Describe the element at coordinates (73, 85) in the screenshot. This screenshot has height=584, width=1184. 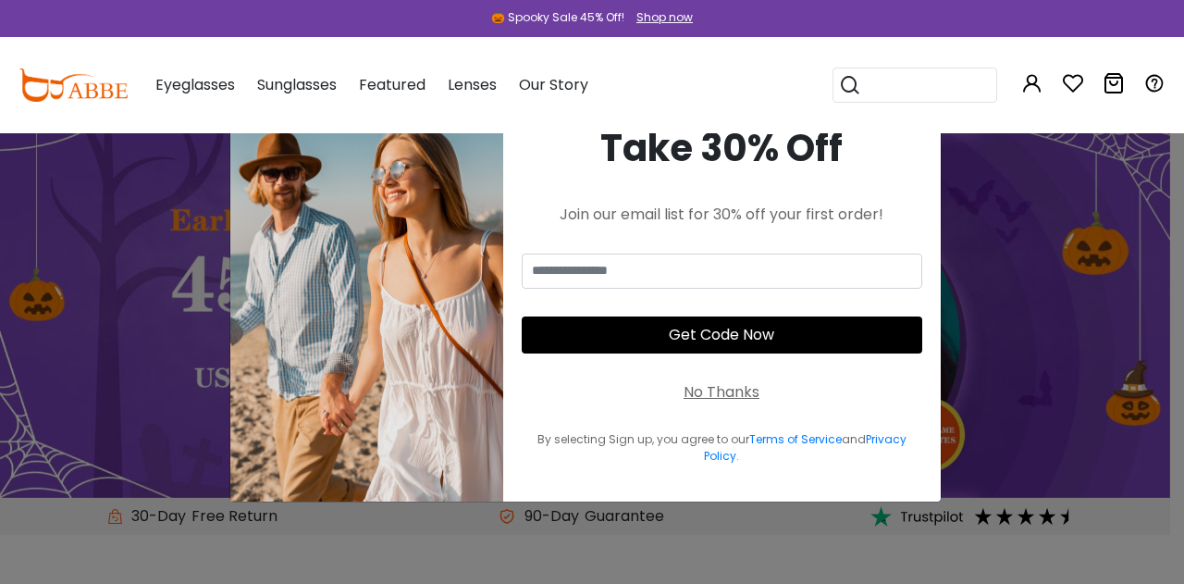
I see `img: abbeglasses.com` at that location.